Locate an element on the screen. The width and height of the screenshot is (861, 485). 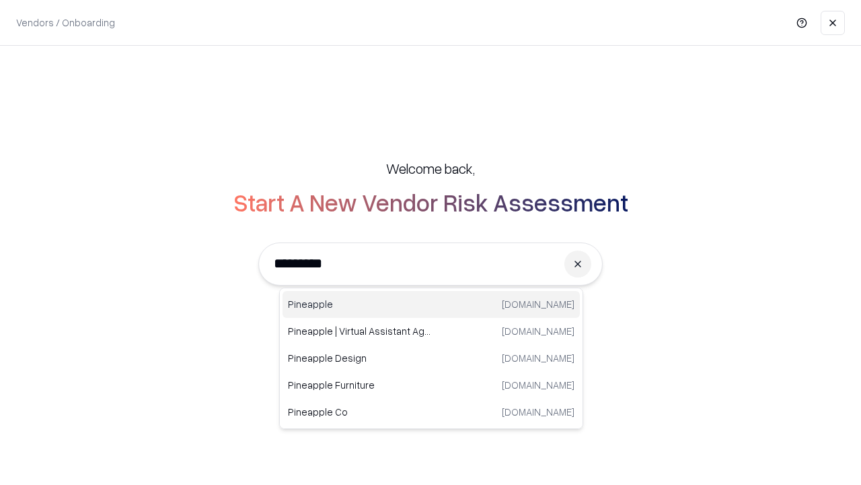
h5: Welcome back, is located at coordinates (431, 168).